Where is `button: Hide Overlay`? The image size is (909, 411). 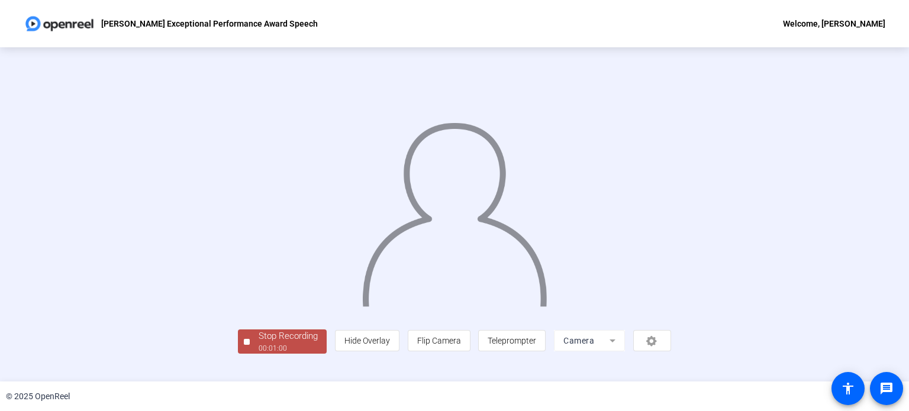 button: Hide Overlay is located at coordinates (367, 341).